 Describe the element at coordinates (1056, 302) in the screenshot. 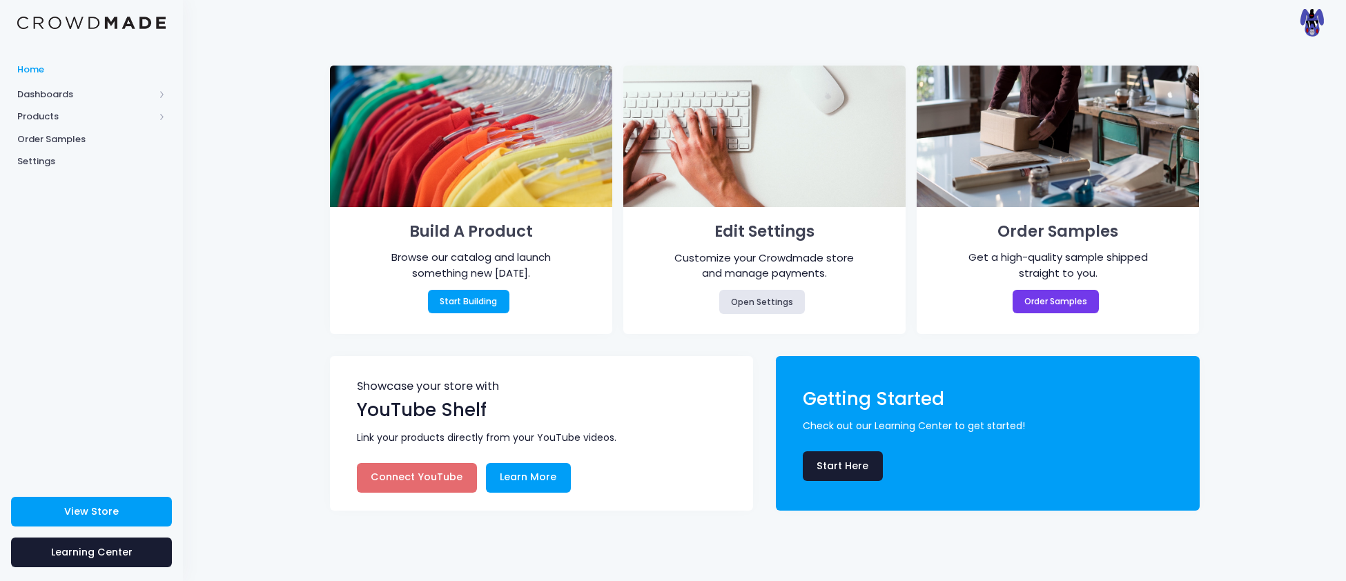

I see `a: Order Samples` at that location.